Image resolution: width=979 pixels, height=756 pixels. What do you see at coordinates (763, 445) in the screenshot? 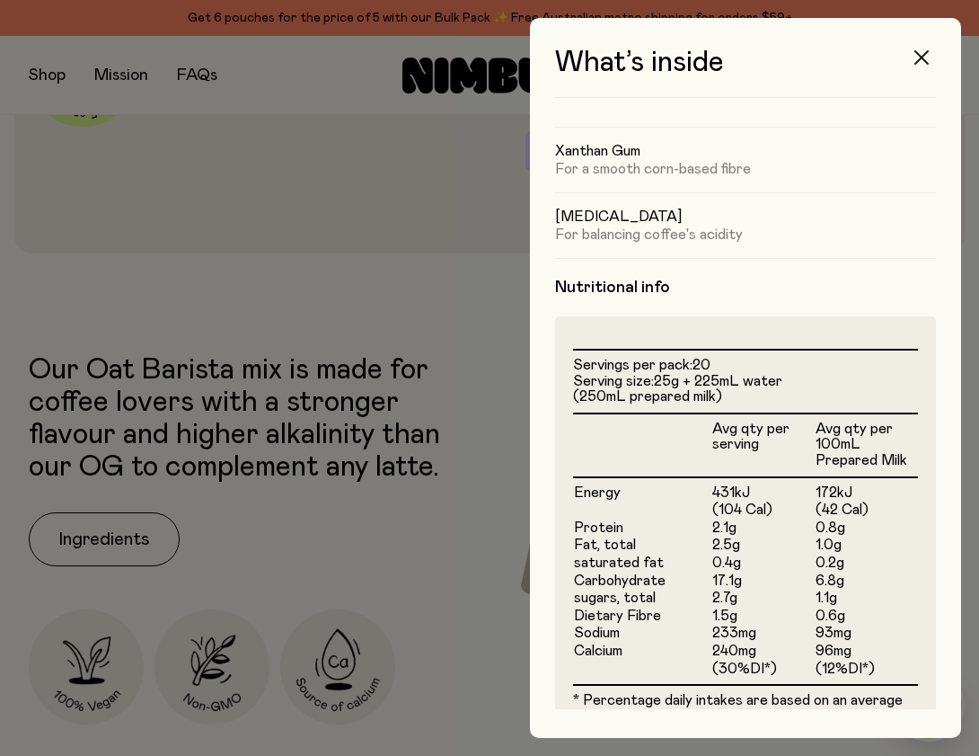
I see `th: Avg qty per serving` at bounding box center [763, 445].